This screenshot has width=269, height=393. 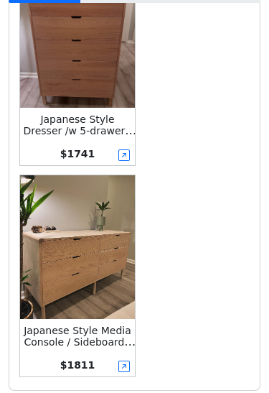 I want to click on span: $ 1741, so click(x=78, y=154).